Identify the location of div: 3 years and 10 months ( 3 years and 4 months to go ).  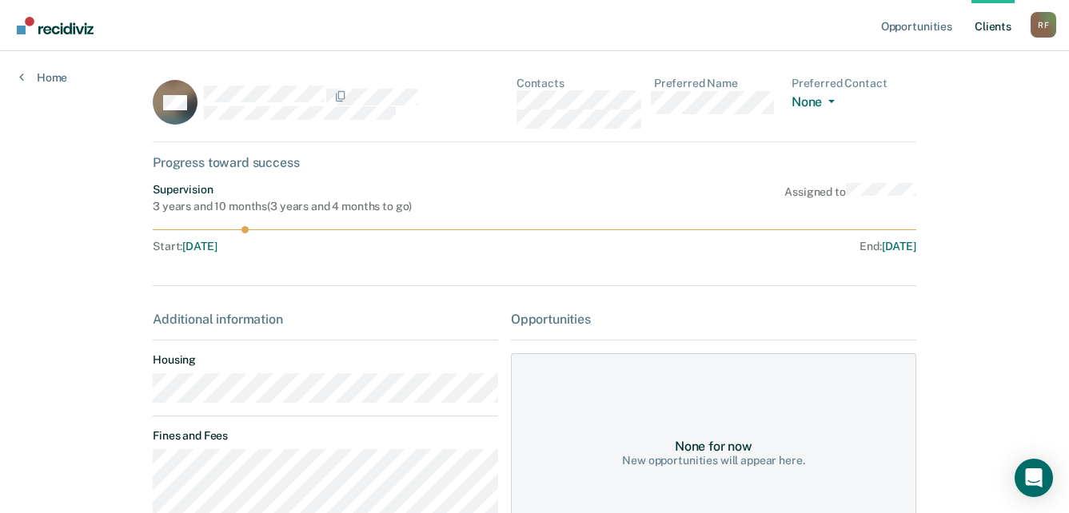
(282, 206).